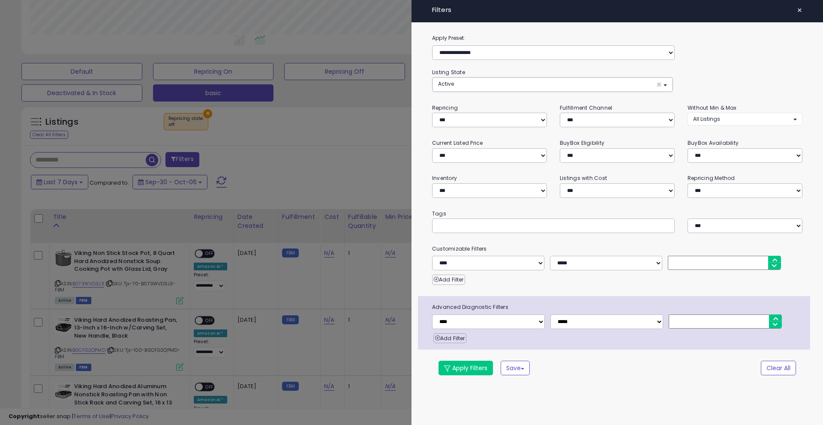  What do you see at coordinates (515, 368) in the screenshot?
I see `button: Save` at bounding box center [515, 368].